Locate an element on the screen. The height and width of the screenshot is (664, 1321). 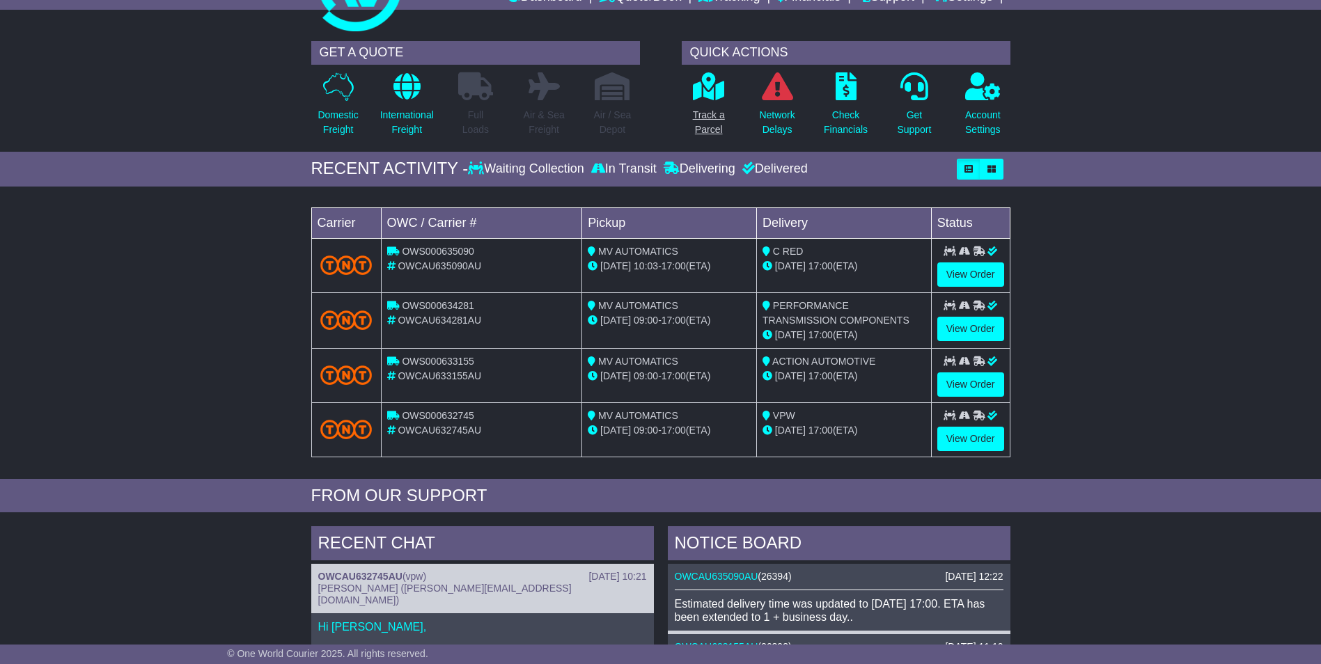
a: CheckFinancials is located at coordinates (845, 108).